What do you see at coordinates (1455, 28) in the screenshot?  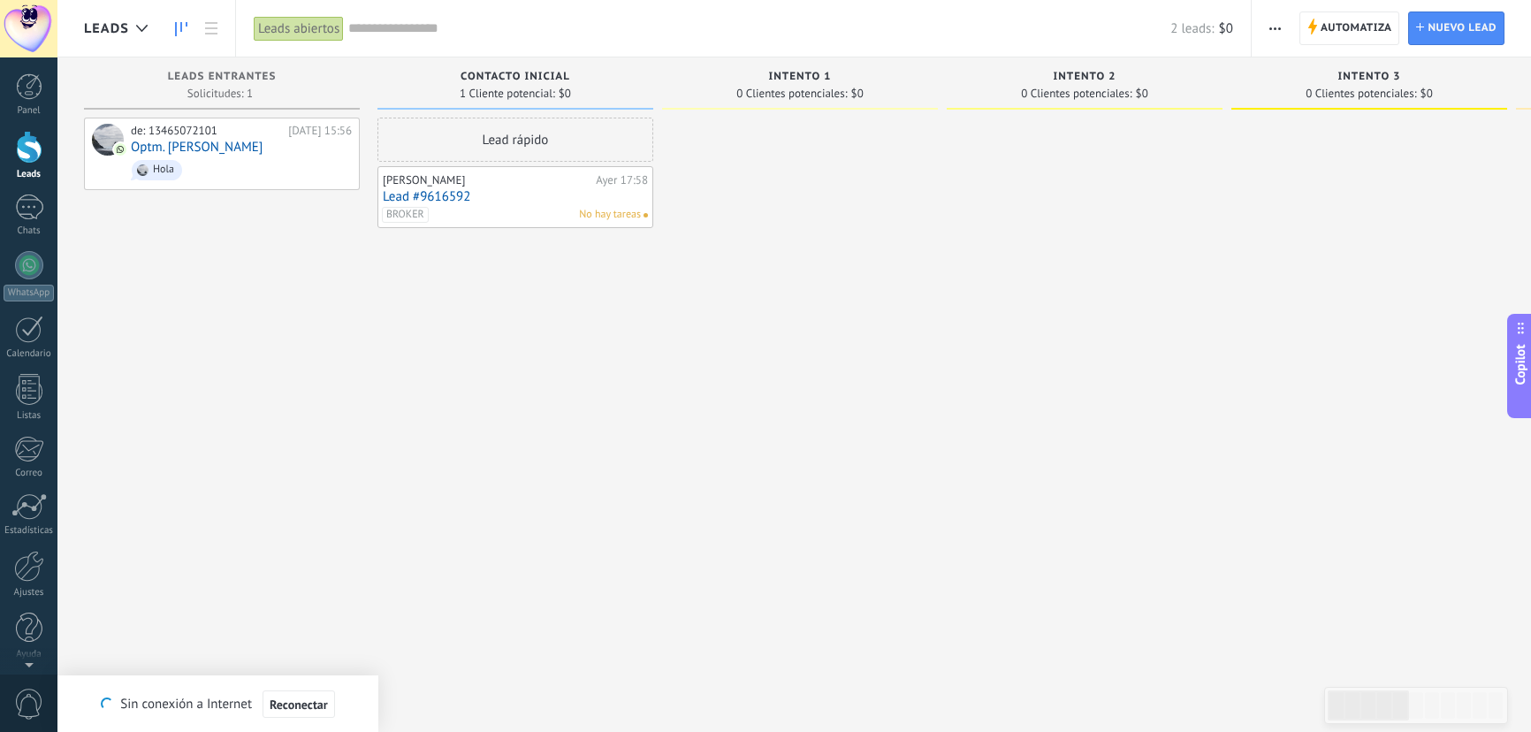 I see `a: Nuevo lead` at bounding box center [1455, 28].